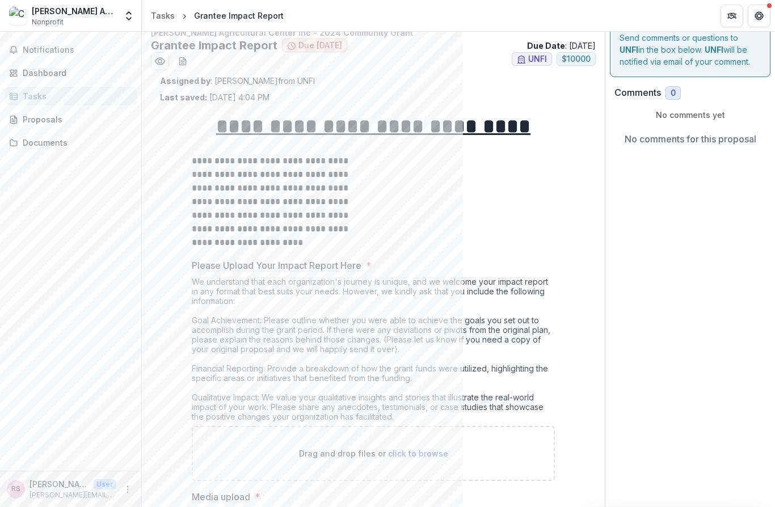 The image size is (775, 507). I want to click on span: click to browse, so click(418, 453).